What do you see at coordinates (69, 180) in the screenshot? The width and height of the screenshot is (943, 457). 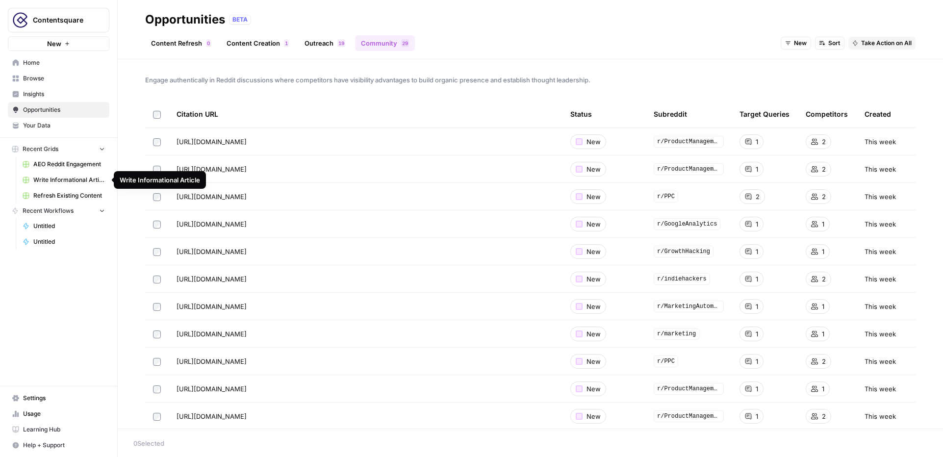 I see `span: Write Informational Article` at bounding box center [69, 180].